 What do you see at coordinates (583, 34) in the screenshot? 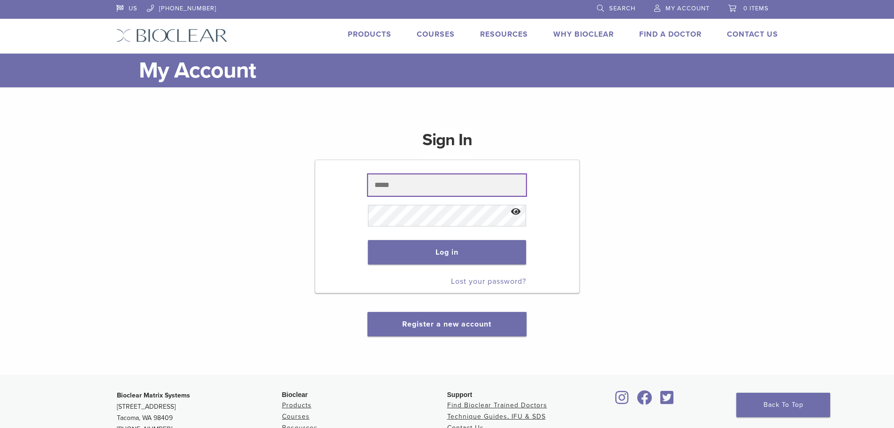
I see `a: Why Bioclear` at bounding box center [583, 34].